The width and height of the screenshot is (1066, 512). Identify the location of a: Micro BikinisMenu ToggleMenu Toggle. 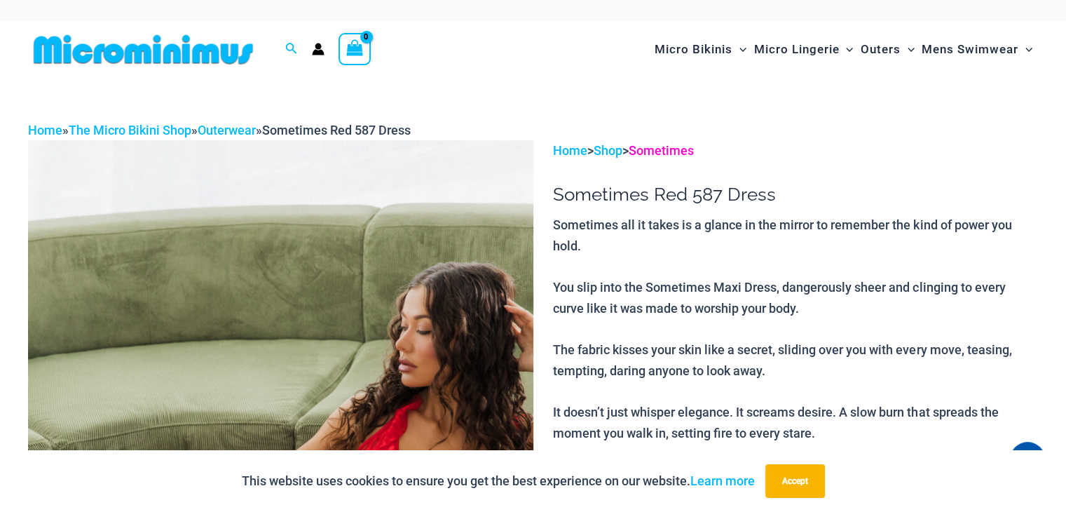
(700, 49).